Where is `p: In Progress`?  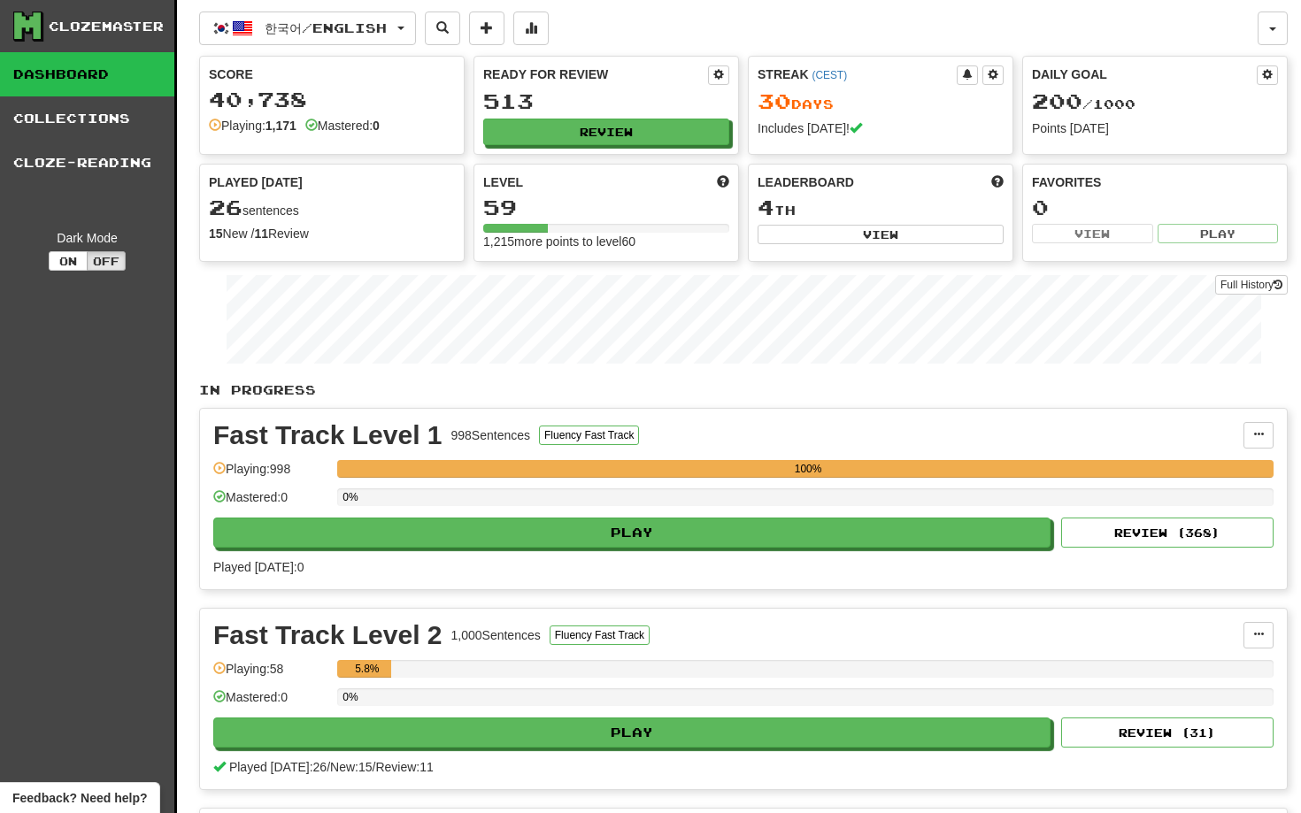 p: In Progress is located at coordinates (743, 390).